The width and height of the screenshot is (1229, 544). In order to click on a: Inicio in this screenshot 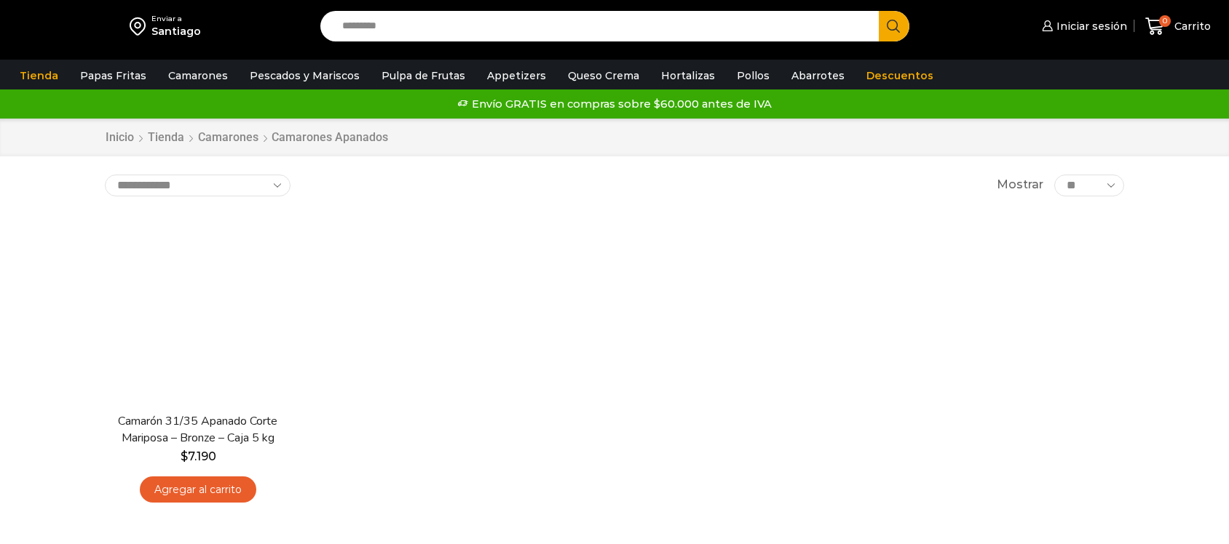, I will do `click(119, 138)`.